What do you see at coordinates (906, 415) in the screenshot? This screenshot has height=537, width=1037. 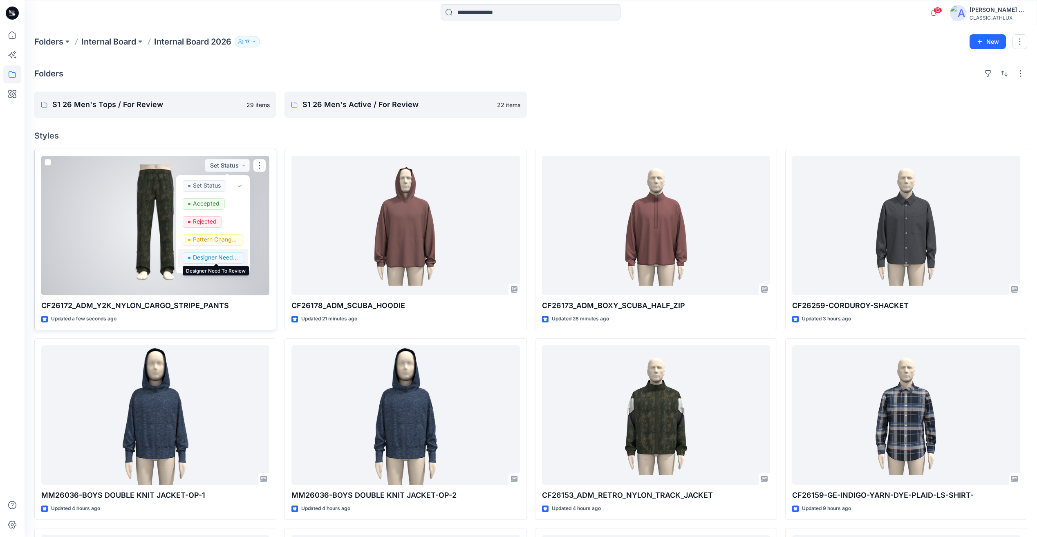 I see `a: CF26159-GE-INDIGO-YARN-DYE-PLAID-LS-SHIRT-` at bounding box center [906, 415].